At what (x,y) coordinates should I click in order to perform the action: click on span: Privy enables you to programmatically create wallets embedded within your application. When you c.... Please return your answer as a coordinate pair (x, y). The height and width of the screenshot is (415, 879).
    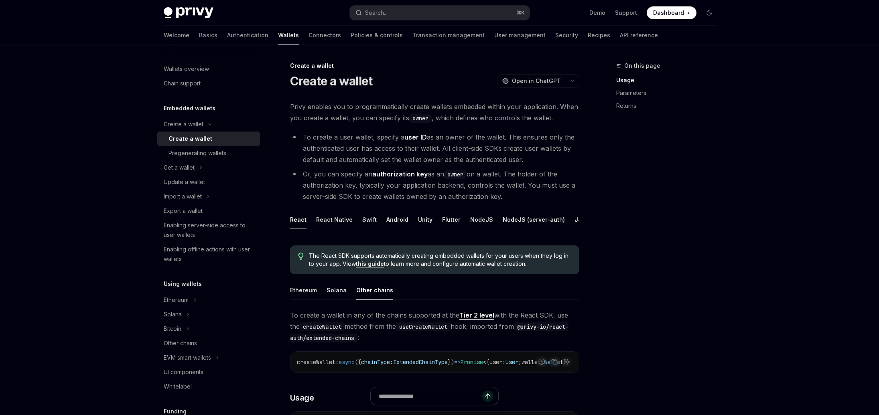
    Looking at the image, I should click on (434, 112).